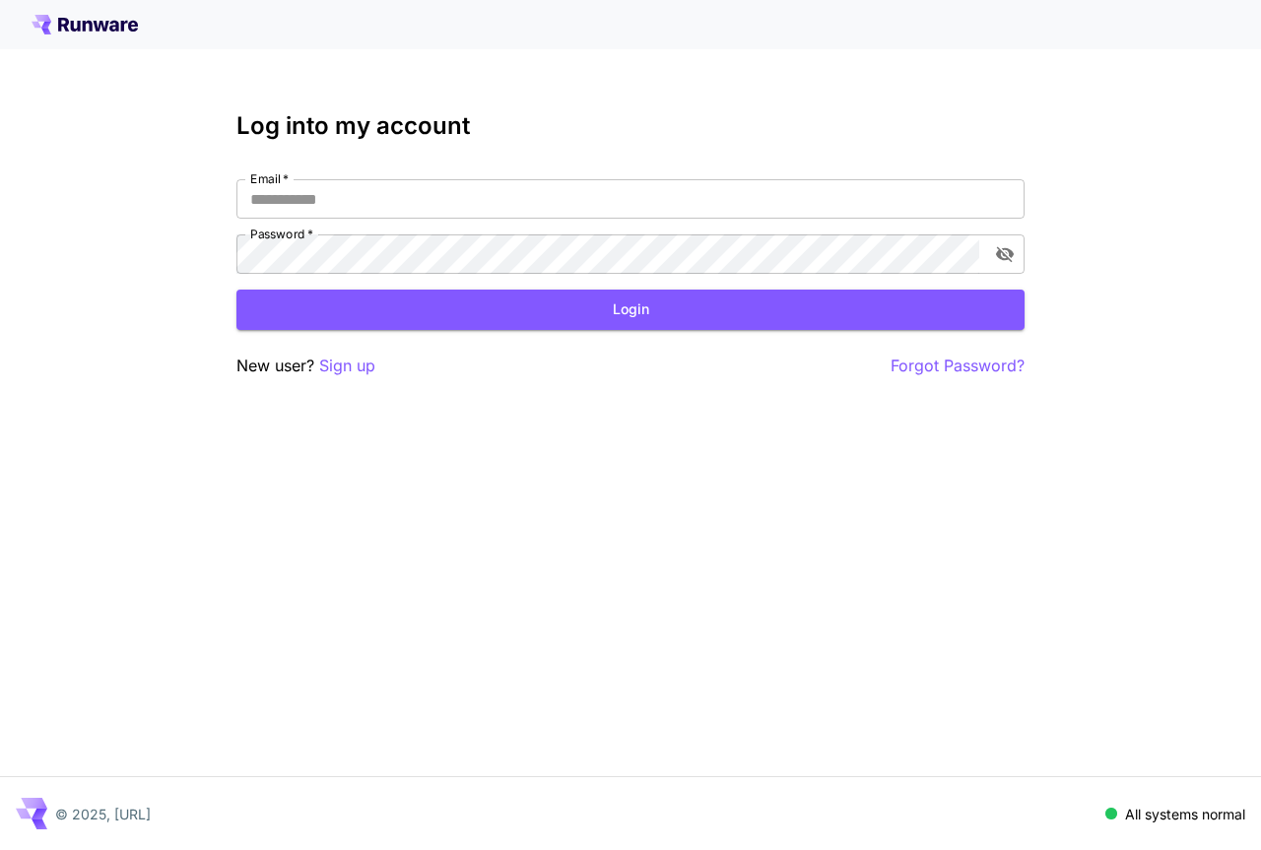 The height and width of the screenshot is (850, 1261). Describe the element at coordinates (282, 233) in the screenshot. I see `label: Password` at that location.